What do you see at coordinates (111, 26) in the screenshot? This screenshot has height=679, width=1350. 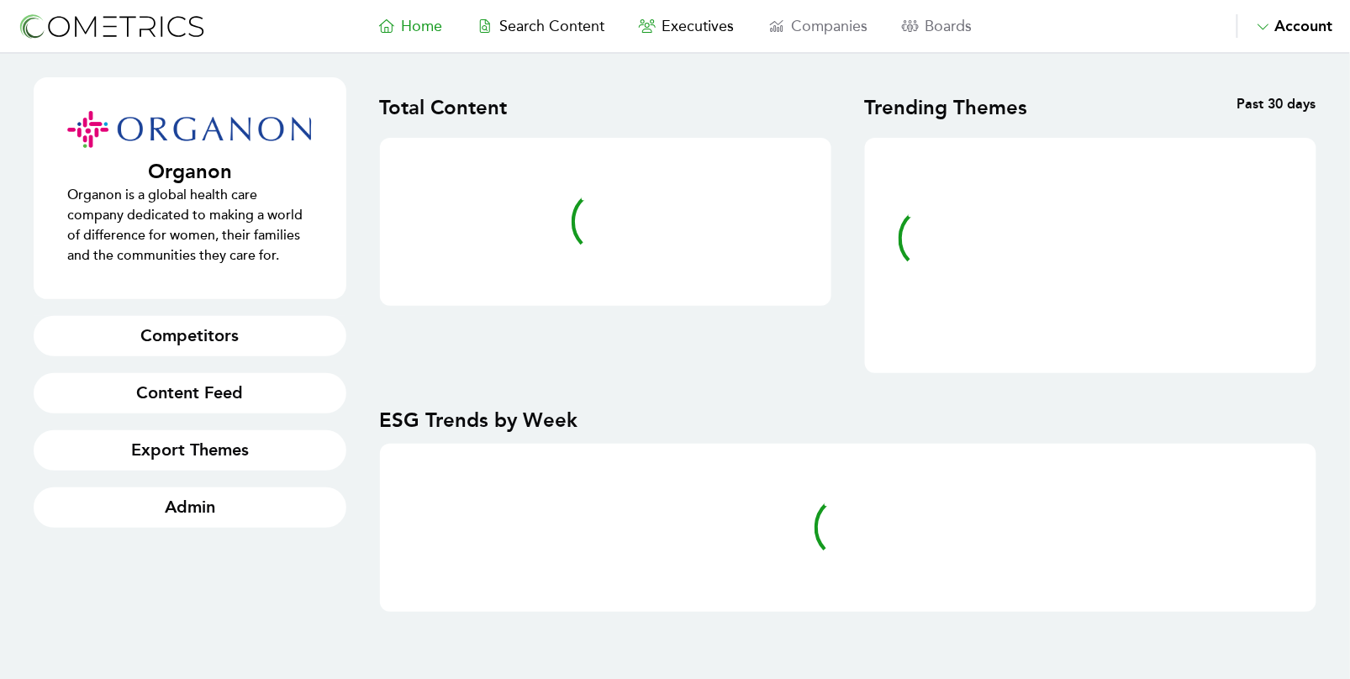 I see `img: logo-refresh-RPX2ODFg.svg` at bounding box center [111, 26].